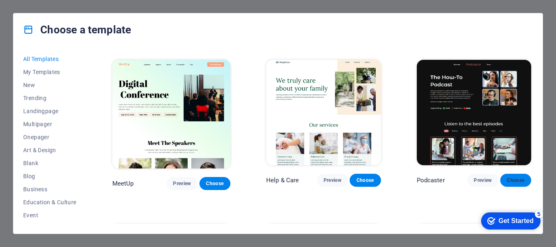 The image size is (556, 247). What do you see at coordinates (64, 6) in the screenshot?
I see `div: 5` at bounding box center [64, 6].